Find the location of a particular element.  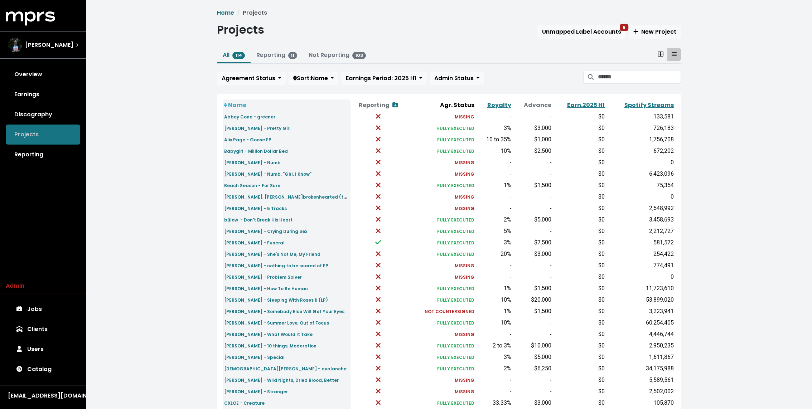

svg: Table View is located at coordinates (674, 54).